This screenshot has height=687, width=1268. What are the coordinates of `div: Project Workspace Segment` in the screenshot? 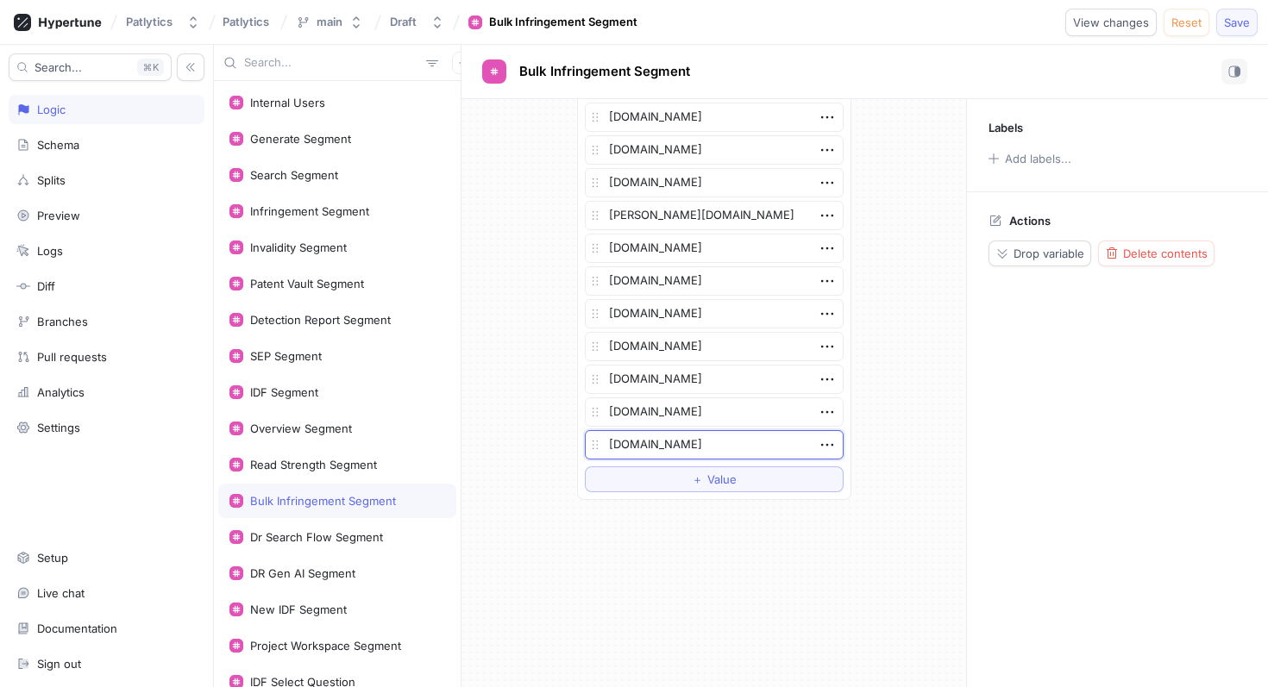 It's located at (325, 646).